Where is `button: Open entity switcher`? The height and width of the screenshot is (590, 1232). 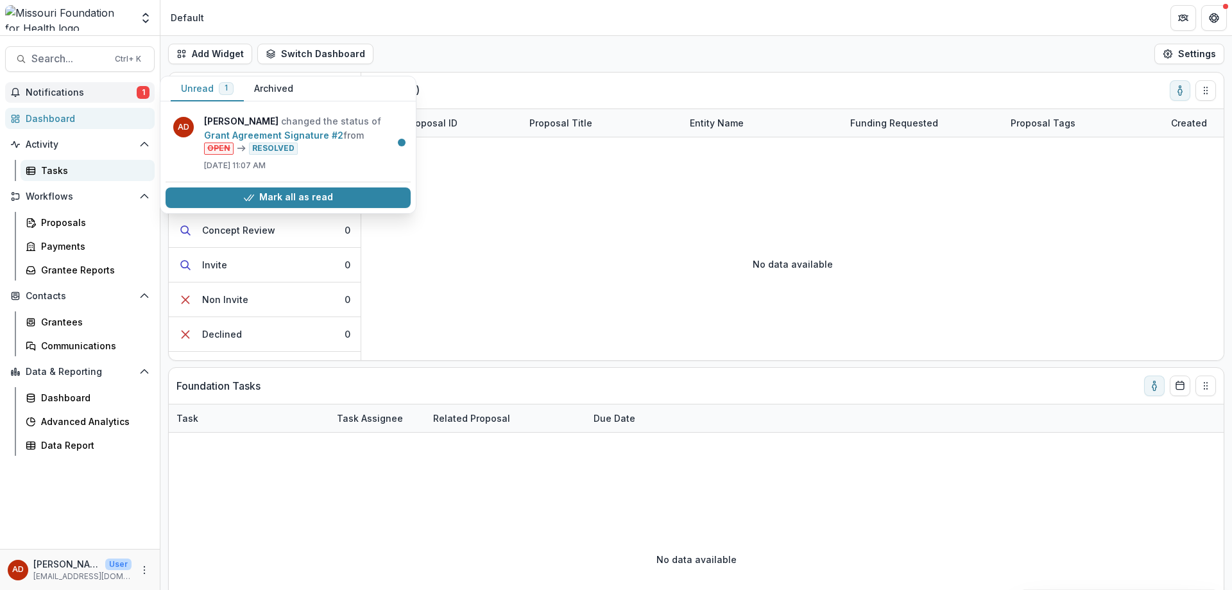 button: Open entity switcher is located at coordinates (146, 18).